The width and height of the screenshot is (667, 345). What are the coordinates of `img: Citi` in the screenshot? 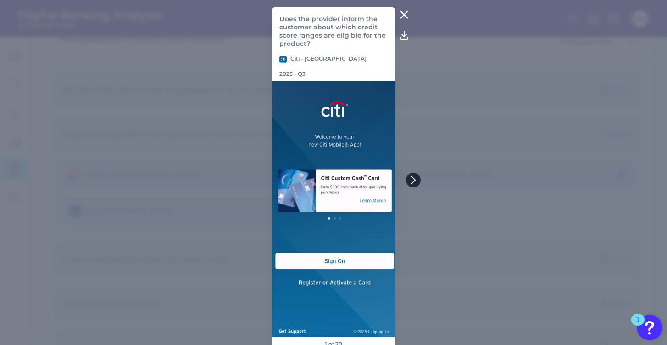 It's located at (283, 59).